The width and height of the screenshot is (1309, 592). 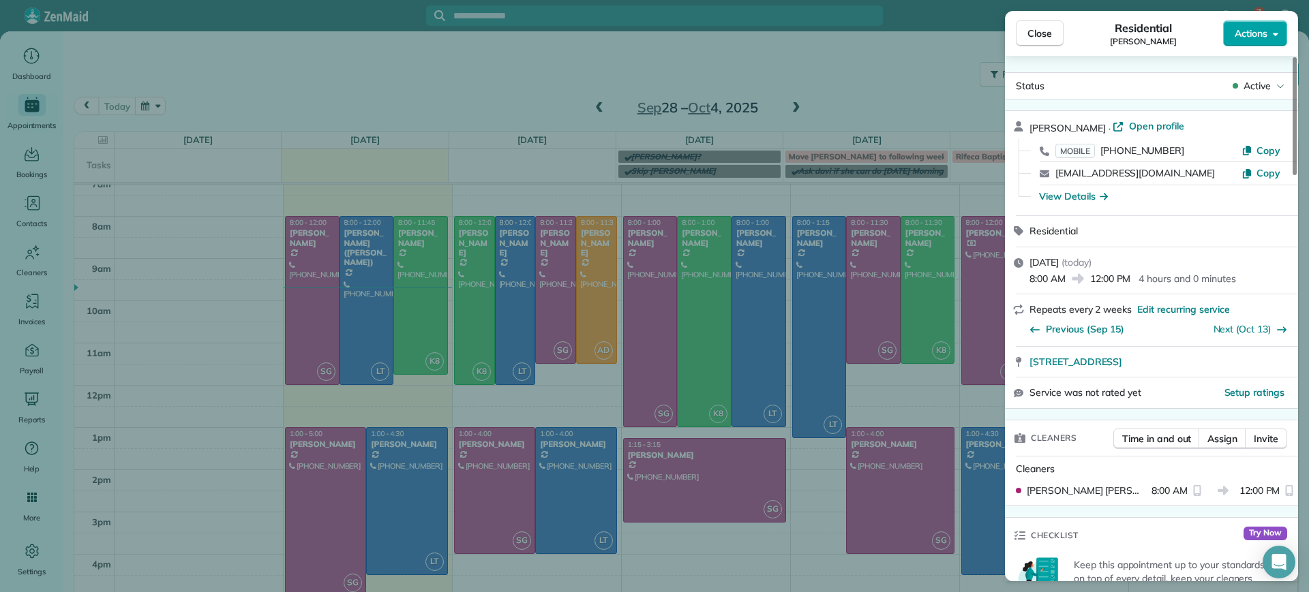 What do you see at coordinates (1222, 439) in the screenshot?
I see `span: Assign` at bounding box center [1222, 439].